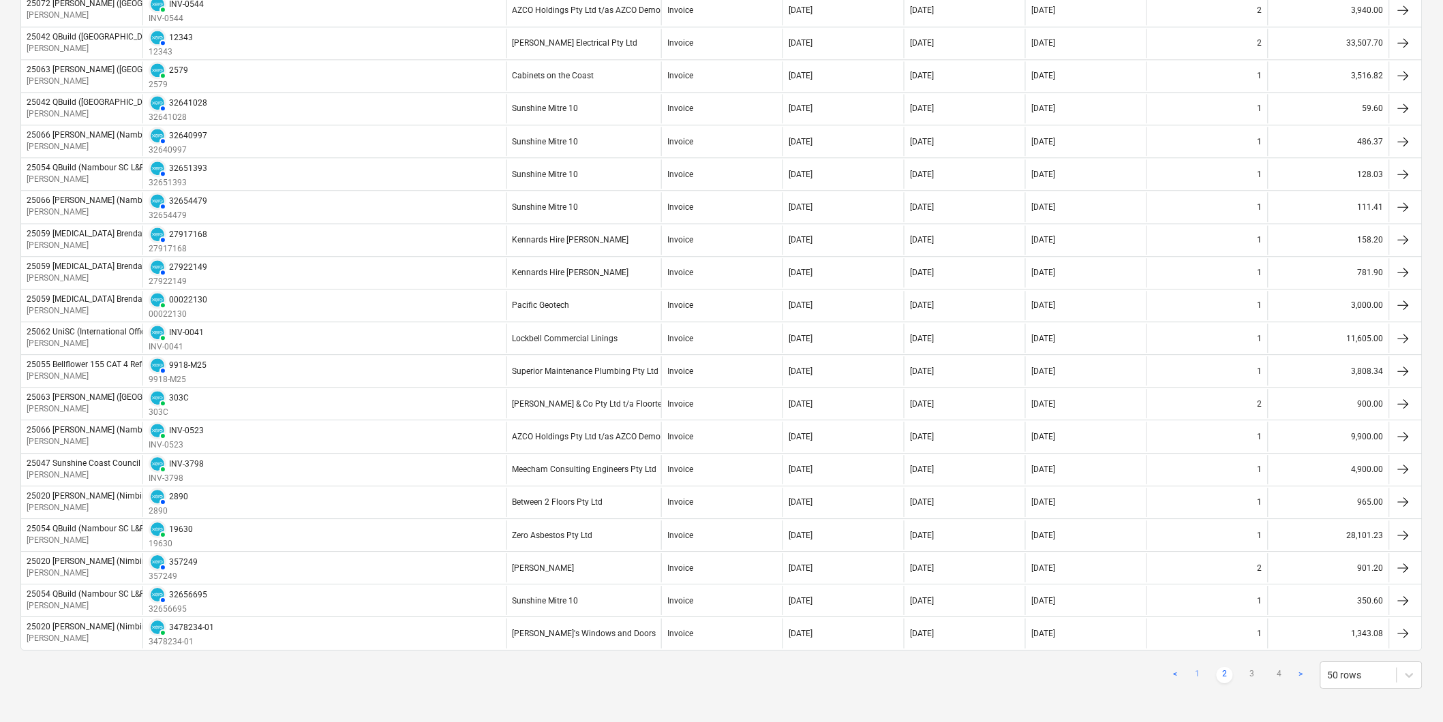 The width and height of the screenshot is (1443, 722). What do you see at coordinates (178, 183) in the screenshot?
I see `p: 32651393` at bounding box center [178, 183].